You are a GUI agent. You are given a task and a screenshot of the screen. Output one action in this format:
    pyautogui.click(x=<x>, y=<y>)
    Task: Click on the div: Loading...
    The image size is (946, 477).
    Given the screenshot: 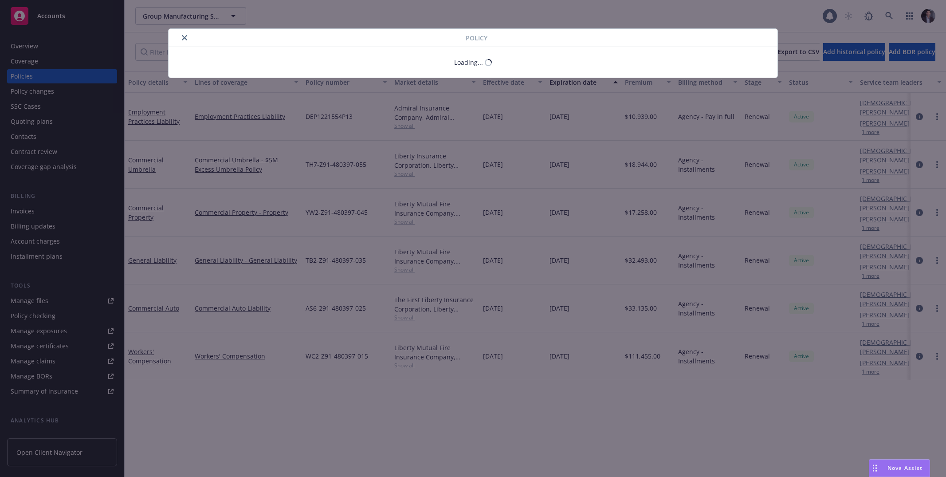 What is the action you would take?
    pyautogui.click(x=468, y=62)
    